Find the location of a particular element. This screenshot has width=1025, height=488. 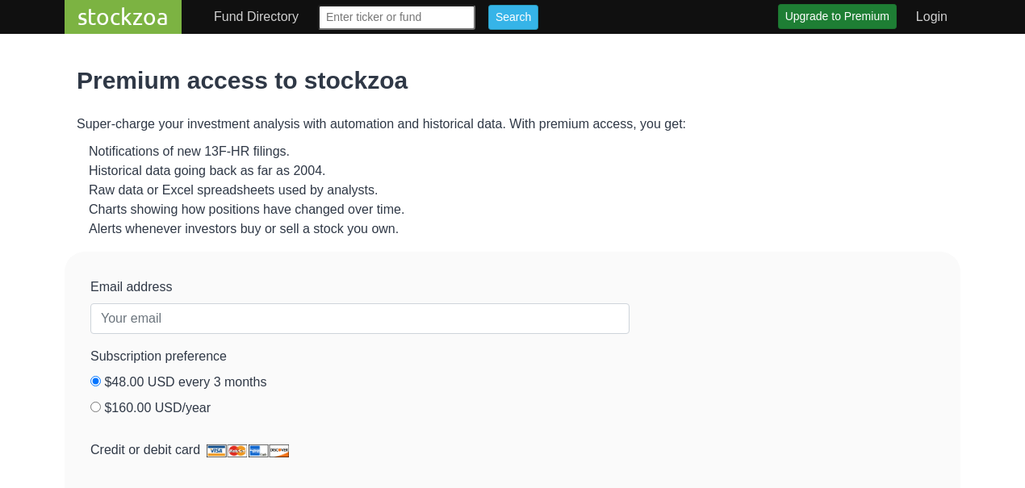

h1: Premium access to stockzoa is located at coordinates (512, 81).